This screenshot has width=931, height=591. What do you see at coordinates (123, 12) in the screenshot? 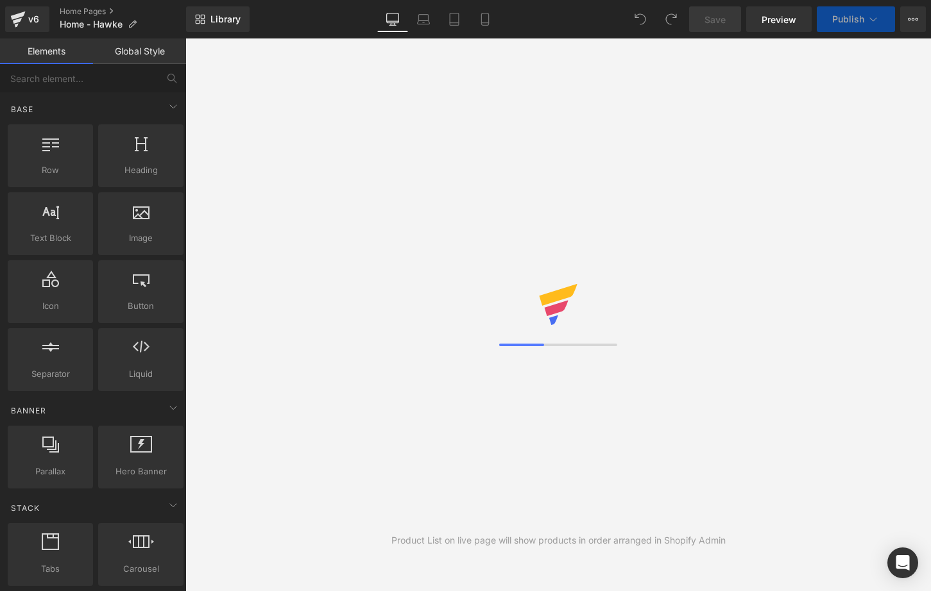
I see `a: Home Pages` at bounding box center [123, 12].